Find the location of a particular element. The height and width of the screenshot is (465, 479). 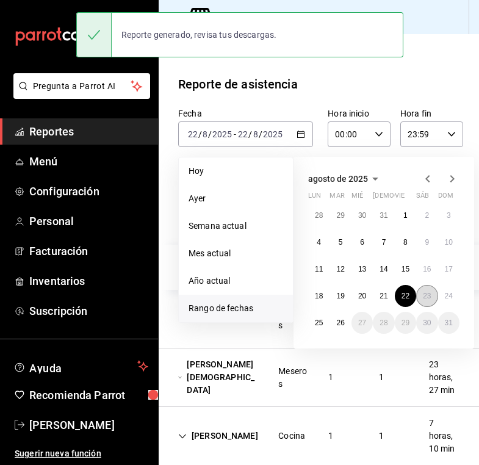

span: Configuración is located at coordinates (88, 191).